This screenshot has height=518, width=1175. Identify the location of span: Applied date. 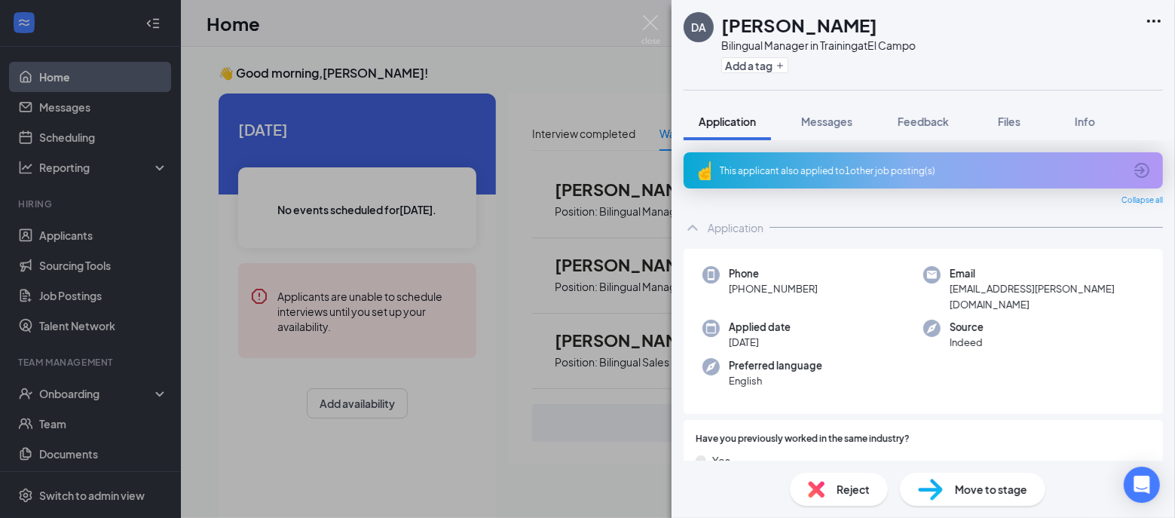
(760, 327).